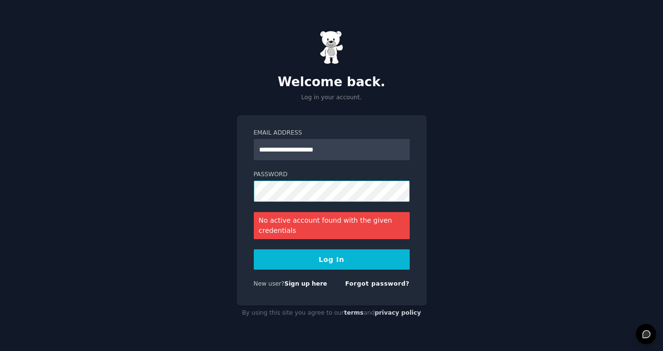 Image resolution: width=663 pixels, height=351 pixels. I want to click on label: Password, so click(332, 175).